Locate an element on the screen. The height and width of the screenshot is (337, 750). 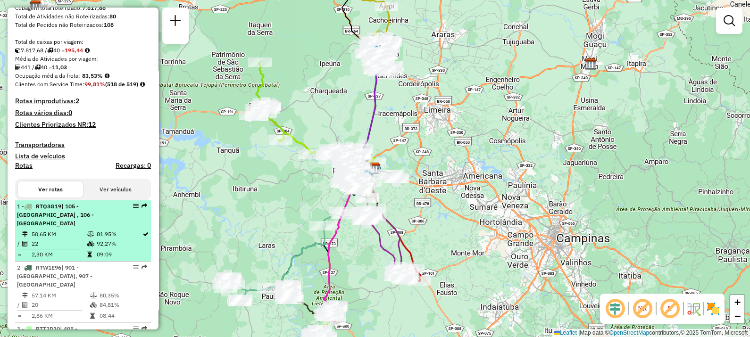
span: Exibir rótulo is located at coordinates (670, 309).